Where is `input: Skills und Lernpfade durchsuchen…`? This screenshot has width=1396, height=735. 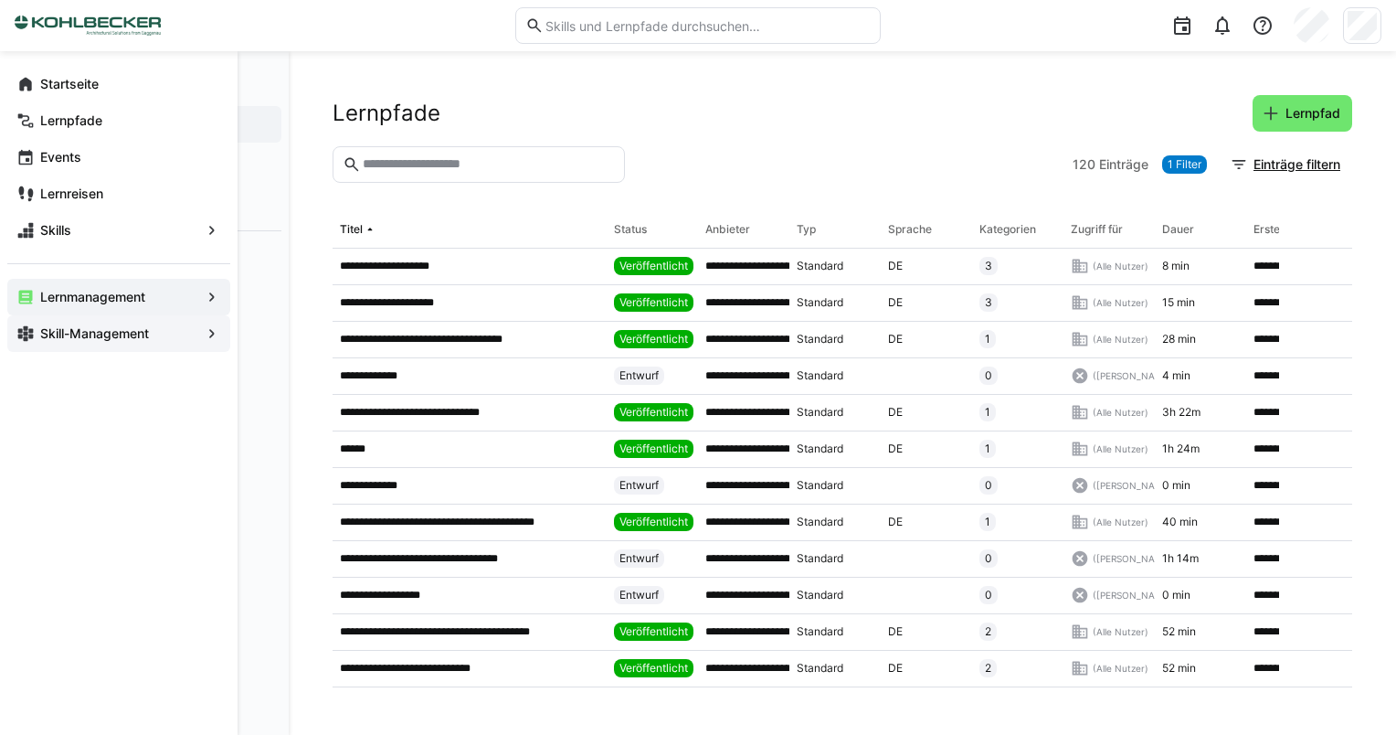 input: Skills und Lernpfade durchsuchen… is located at coordinates (707, 26).